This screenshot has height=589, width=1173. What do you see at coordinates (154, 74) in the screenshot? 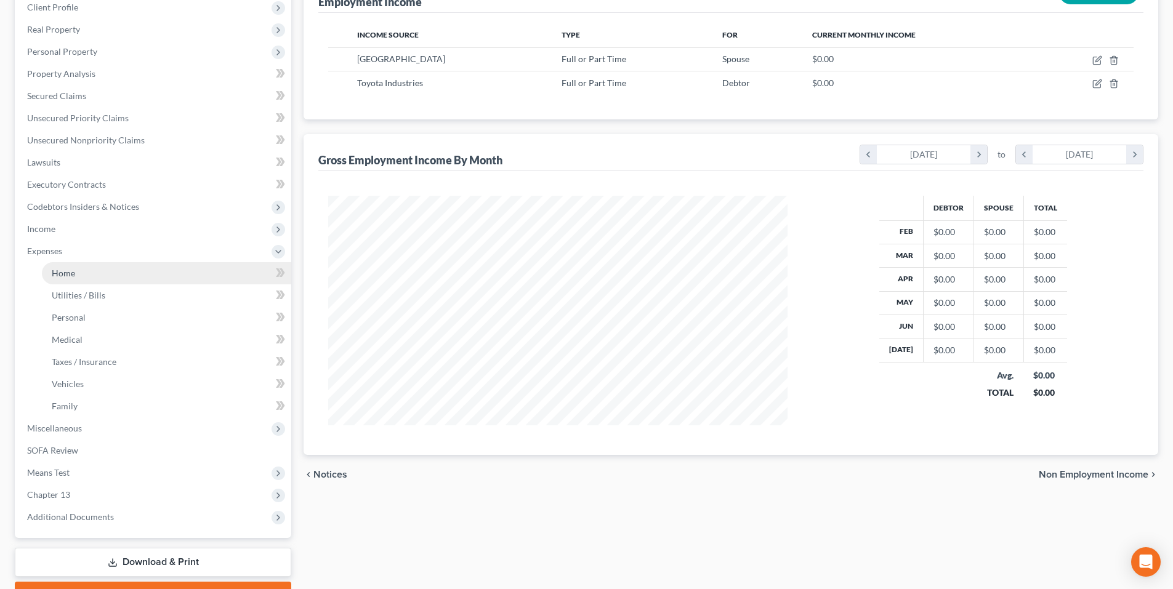
I see `a: Property Analysis` at bounding box center [154, 74].